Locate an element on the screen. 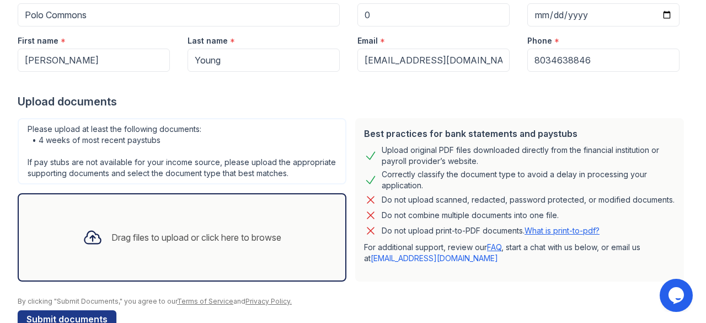 The width and height of the screenshot is (706, 323). label: Email is located at coordinates (368, 41).